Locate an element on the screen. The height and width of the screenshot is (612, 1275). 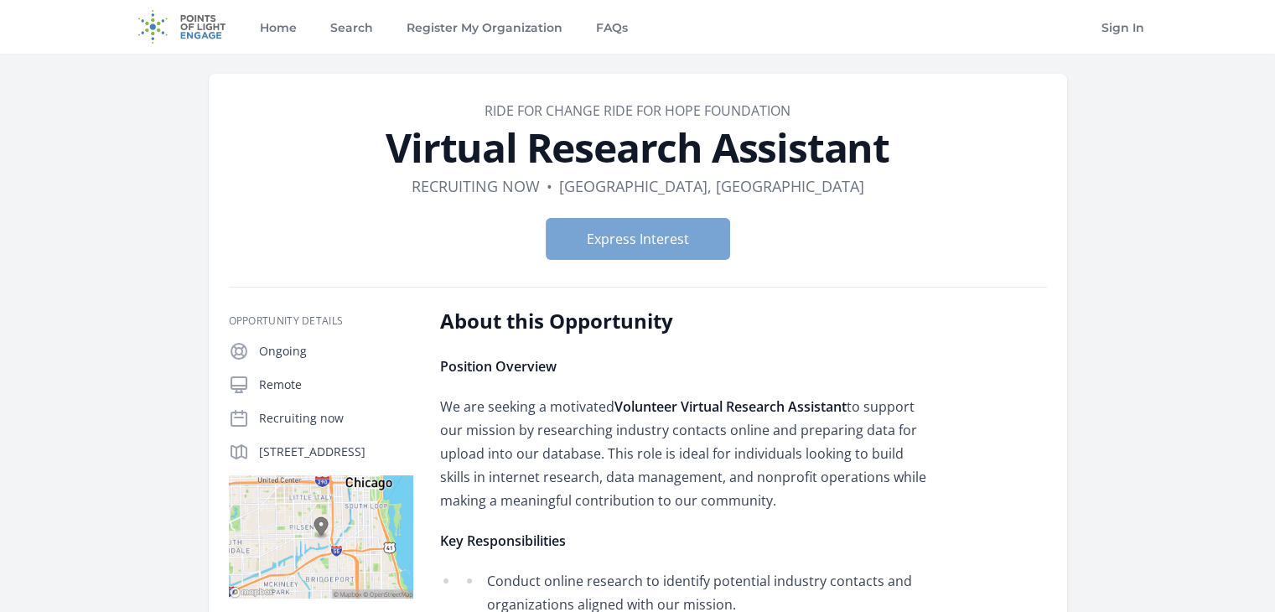
a: Ride for CHANGE Ride for HOPE Foundation is located at coordinates (637, 111).